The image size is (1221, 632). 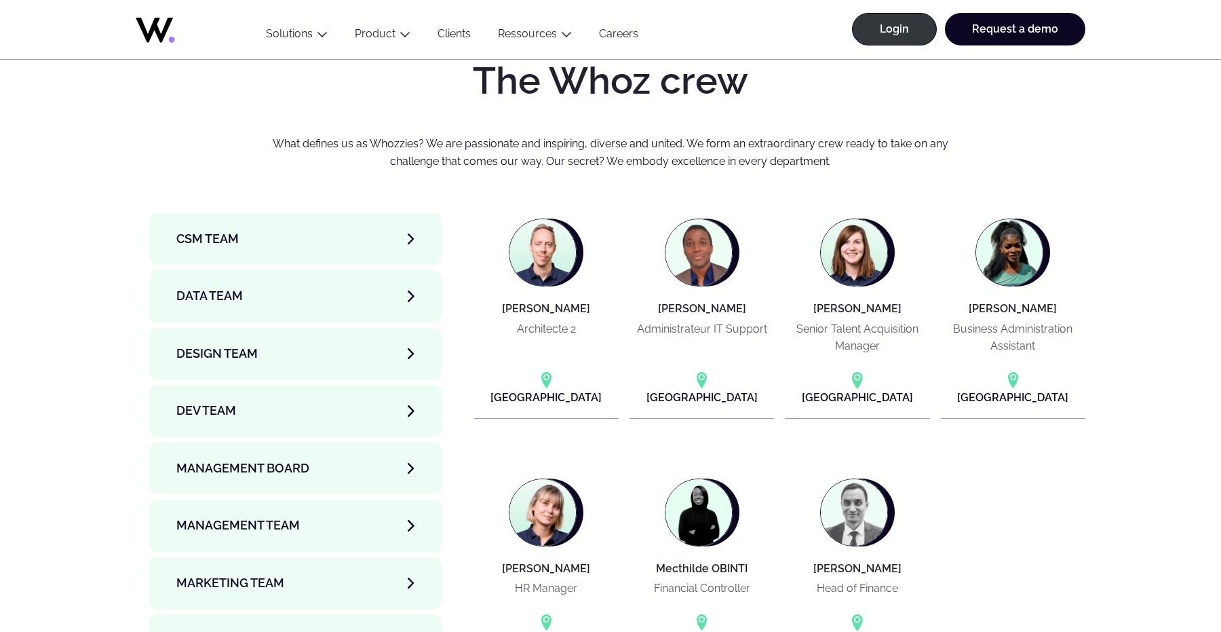 What do you see at coordinates (702, 328) in the screenshot?
I see `p: Administrateur IT Support` at bounding box center [702, 328].